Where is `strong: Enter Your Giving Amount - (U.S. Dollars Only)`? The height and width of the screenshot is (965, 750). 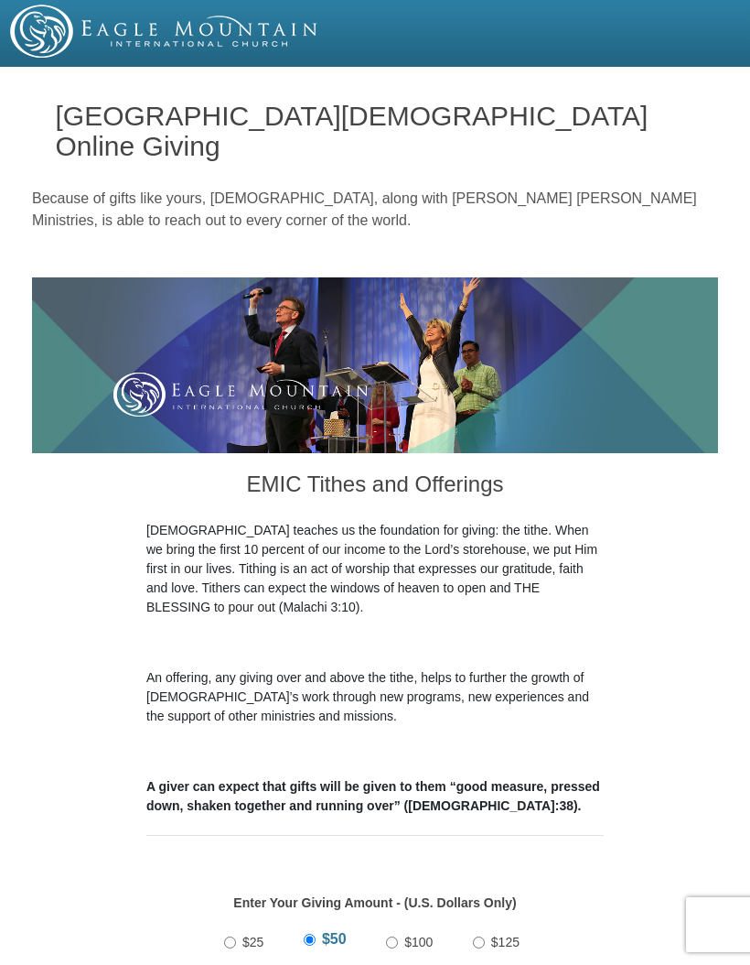
strong: Enter Your Giving Amount - (U.S. Dollars Only) is located at coordinates (374, 902).